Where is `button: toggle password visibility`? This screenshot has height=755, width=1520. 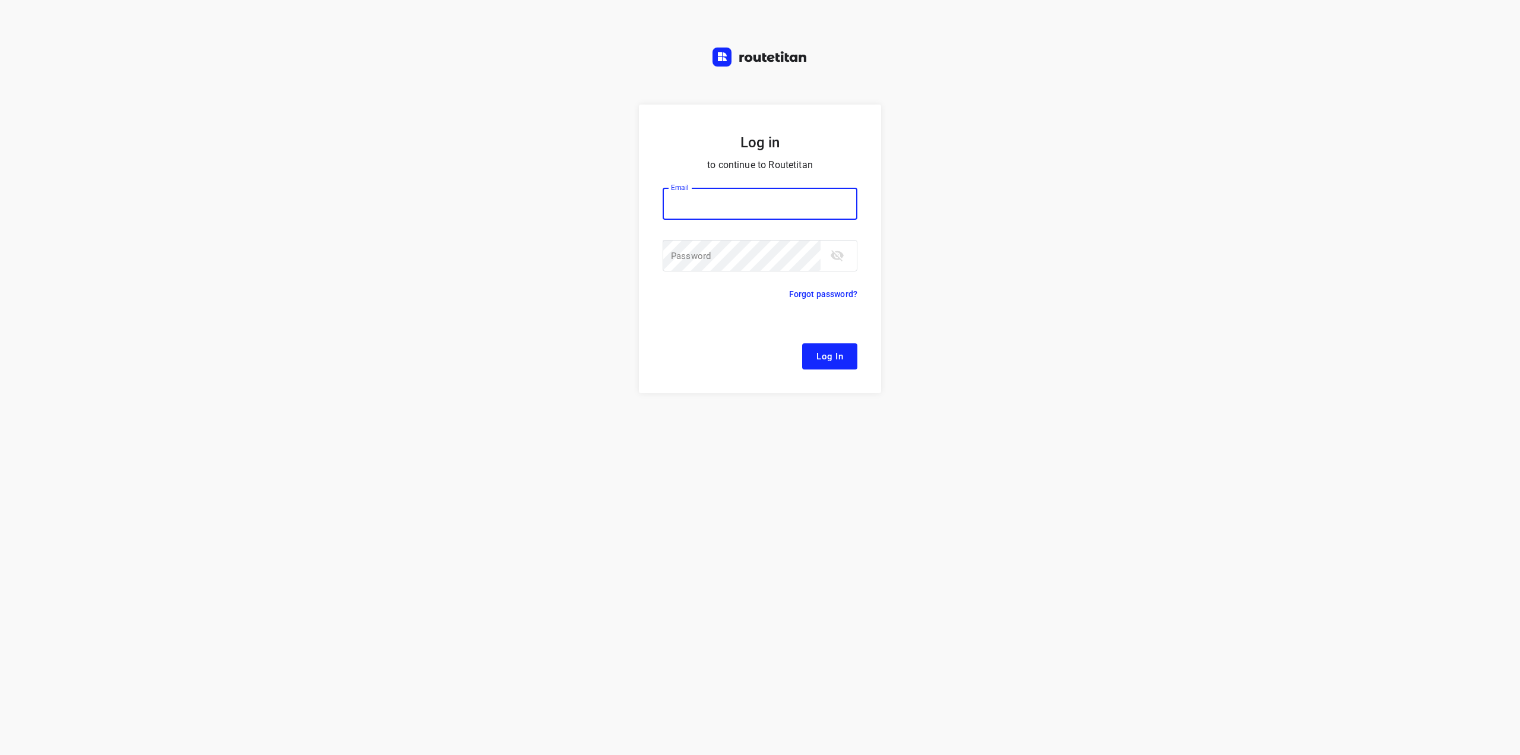
button: toggle password visibility is located at coordinates (837, 255).